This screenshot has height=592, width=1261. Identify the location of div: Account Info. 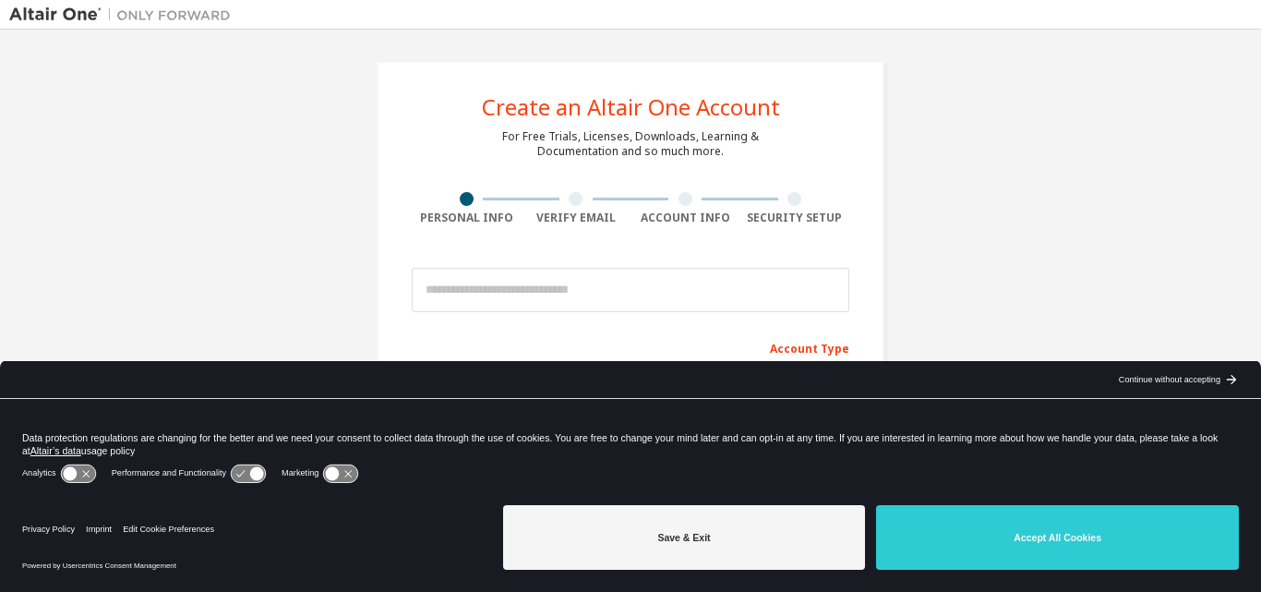
(685, 218).